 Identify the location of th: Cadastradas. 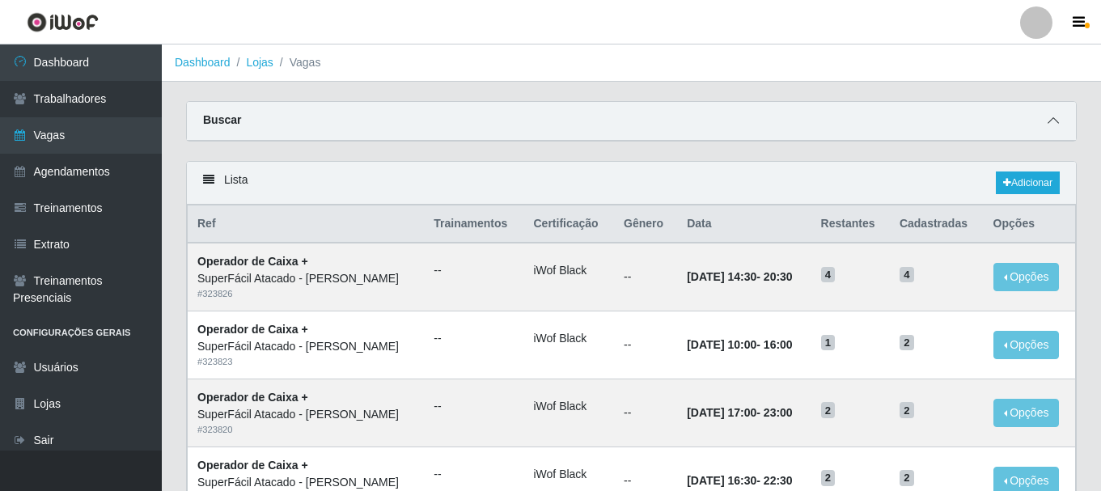
(937, 224).